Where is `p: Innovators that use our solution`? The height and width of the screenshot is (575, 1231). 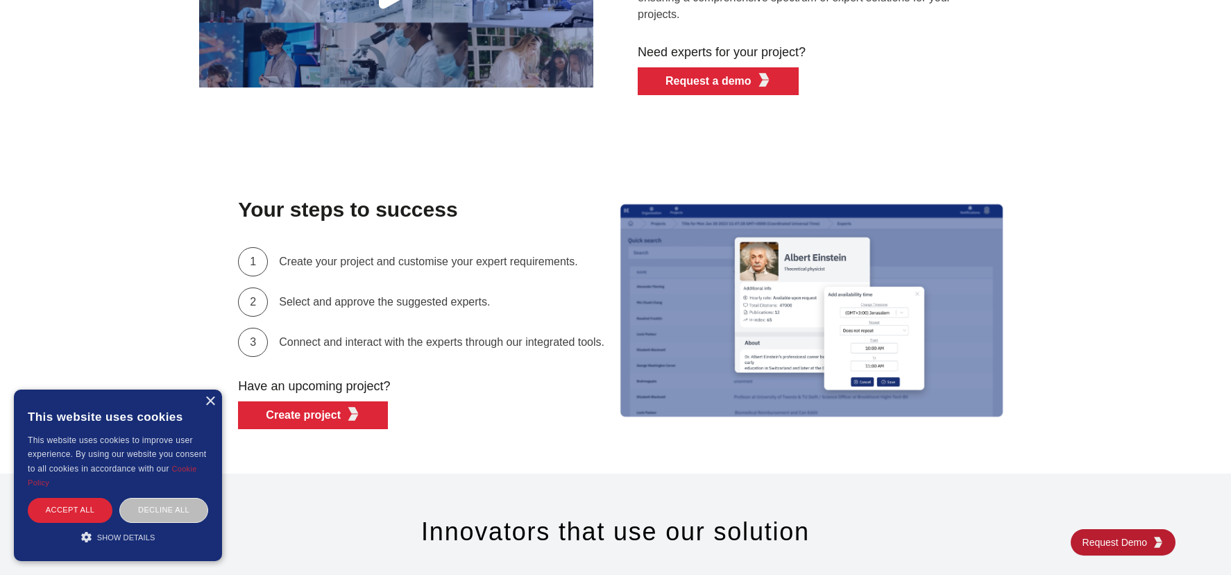 p: Innovators that use our solution is located at coordinates (616, 532).